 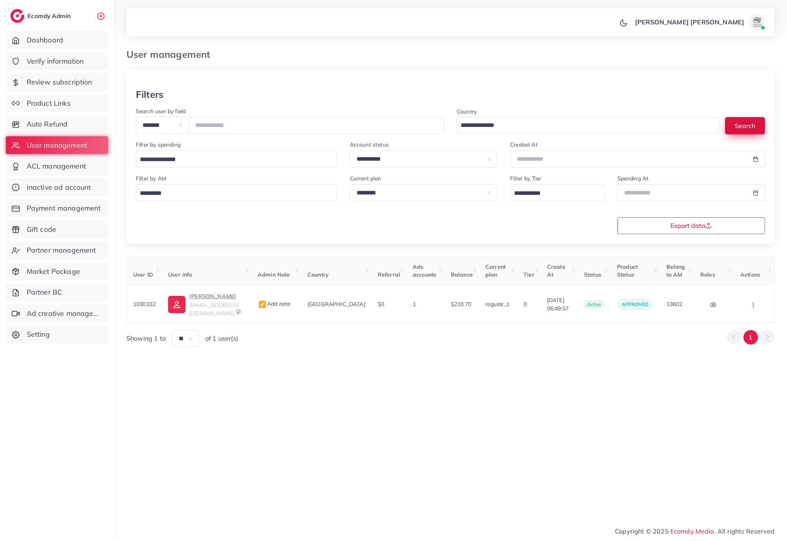 I want to click on a: Auto Refund, so click(x=57, y=124).